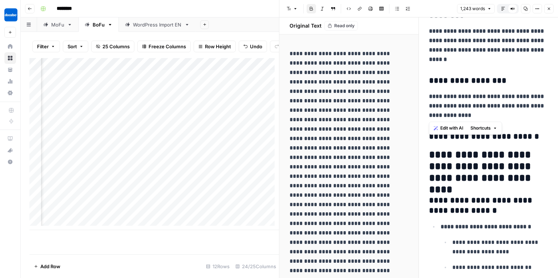 This screenshot has height=278, width=558. Describe the element at coordinates (10, 93) in the screenshot. I see `a: Settings` at that location.